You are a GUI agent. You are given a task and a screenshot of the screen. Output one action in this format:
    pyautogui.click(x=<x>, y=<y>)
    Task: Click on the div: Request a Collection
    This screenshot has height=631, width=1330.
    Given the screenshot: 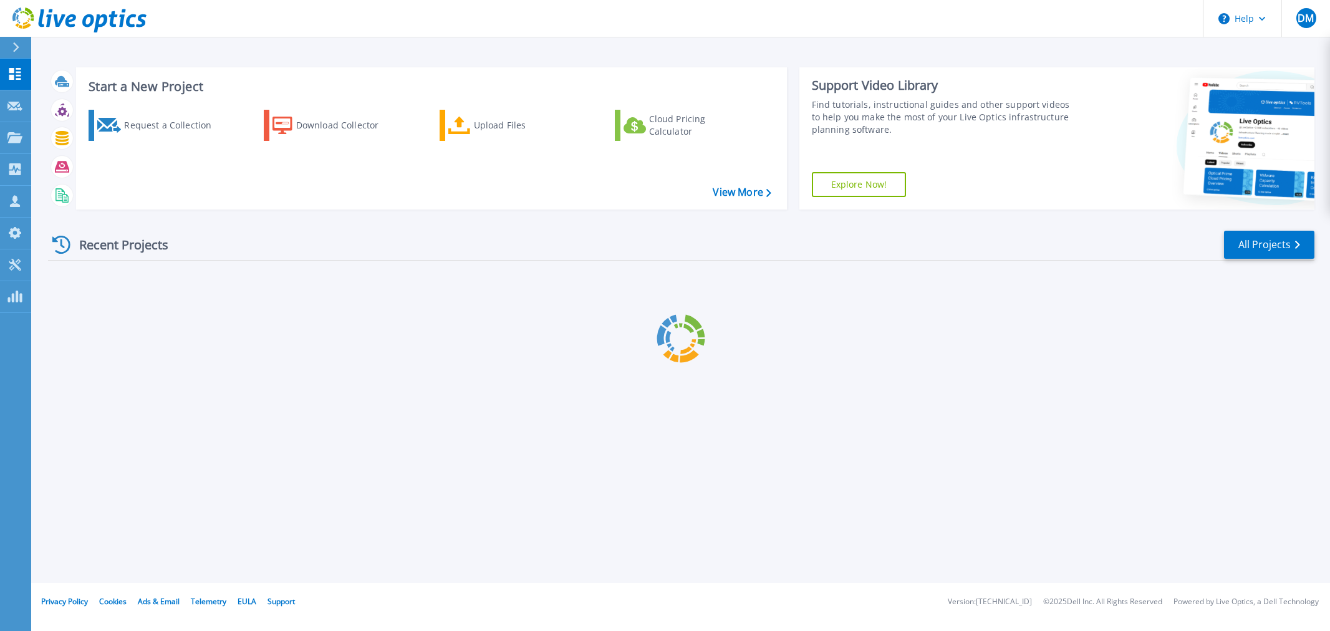 What is the action you would take?
    pyautogui.click(x=174, y=125)
    